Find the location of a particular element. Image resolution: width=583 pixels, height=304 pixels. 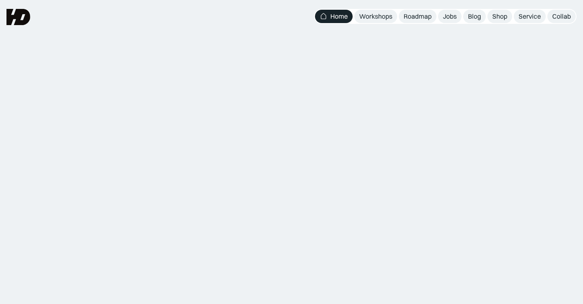

div: Blog is located at coordinates (475, 16).